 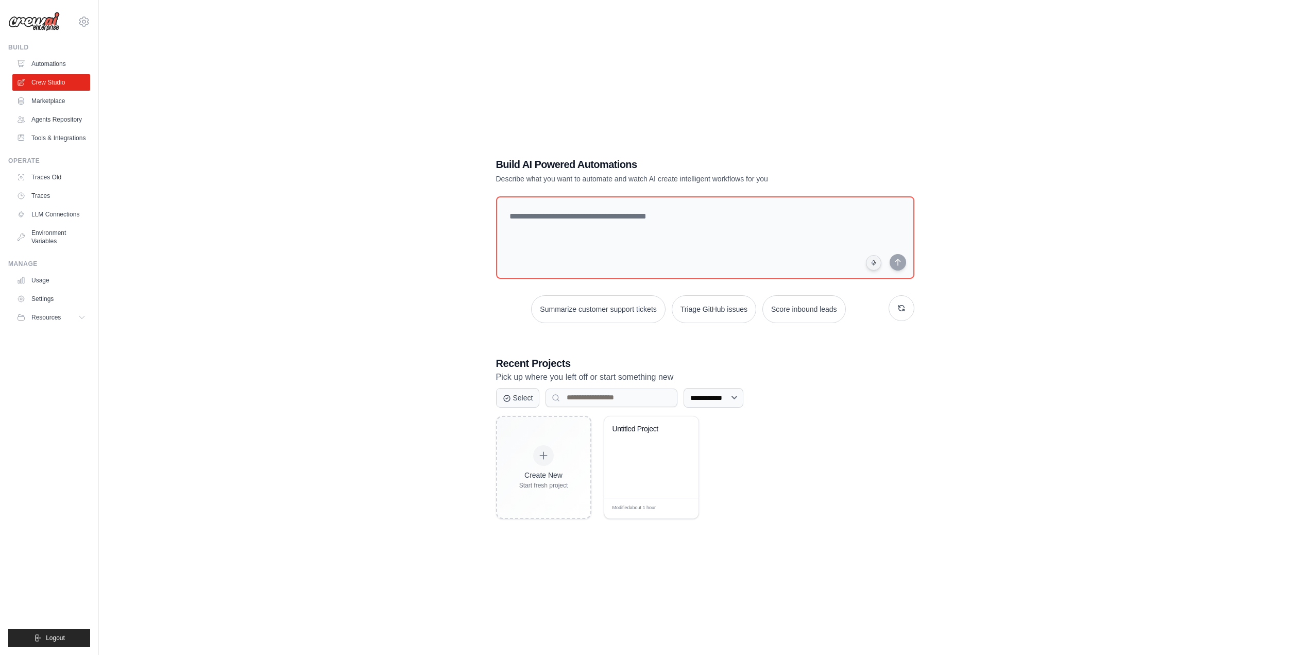 What do you see at coordinates (902, 308) in the screenshot?
I see `button: Get new suggestions` at bounding box center [902, 308].